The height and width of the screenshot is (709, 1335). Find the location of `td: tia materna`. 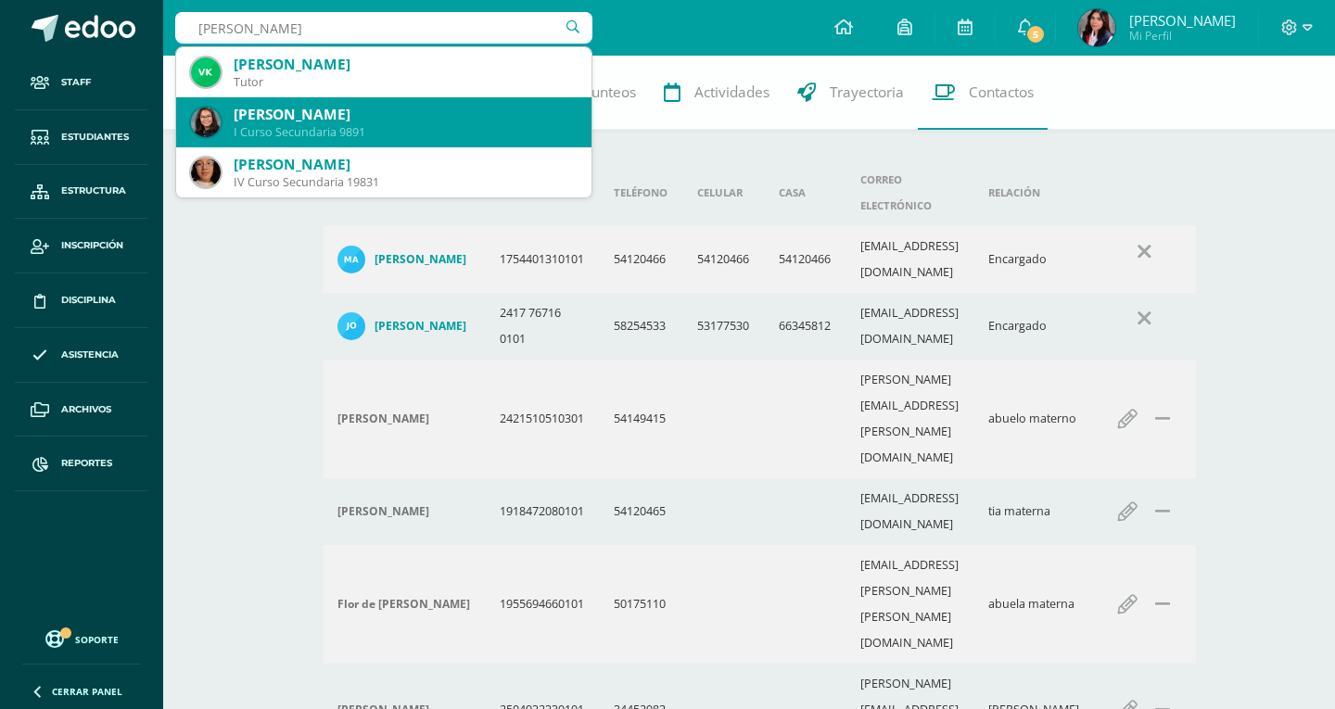

td: tia materna is located at coordinates (1034, 512).